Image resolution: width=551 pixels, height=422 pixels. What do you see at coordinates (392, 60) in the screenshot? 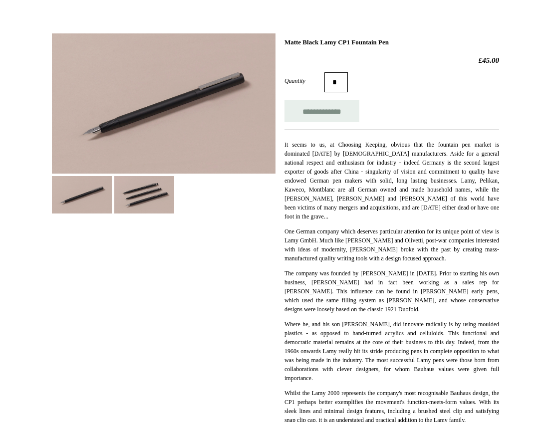
I see `h2: £45.00` at bounding box center [392, 60].